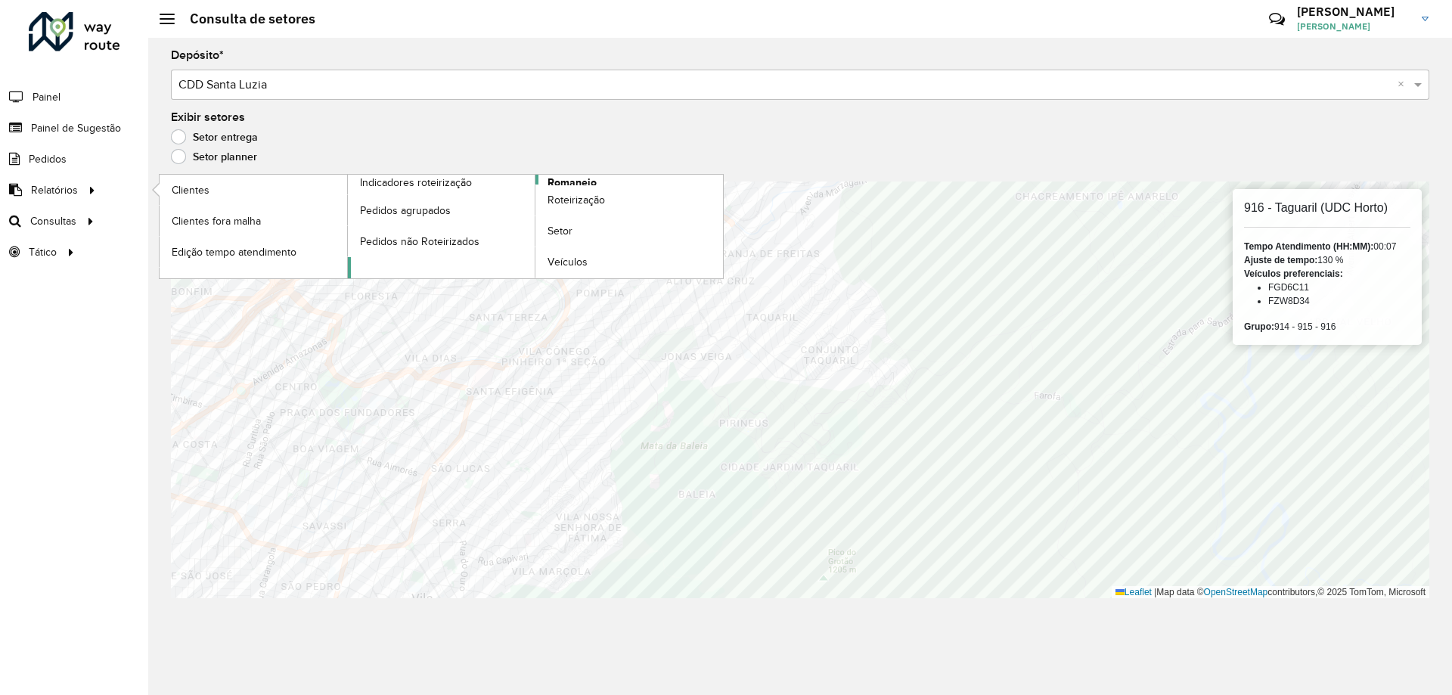 The width and height of the screenshot is (1452, 695). I want to click on span: Edição tempo atendimento, so click(234, 252).